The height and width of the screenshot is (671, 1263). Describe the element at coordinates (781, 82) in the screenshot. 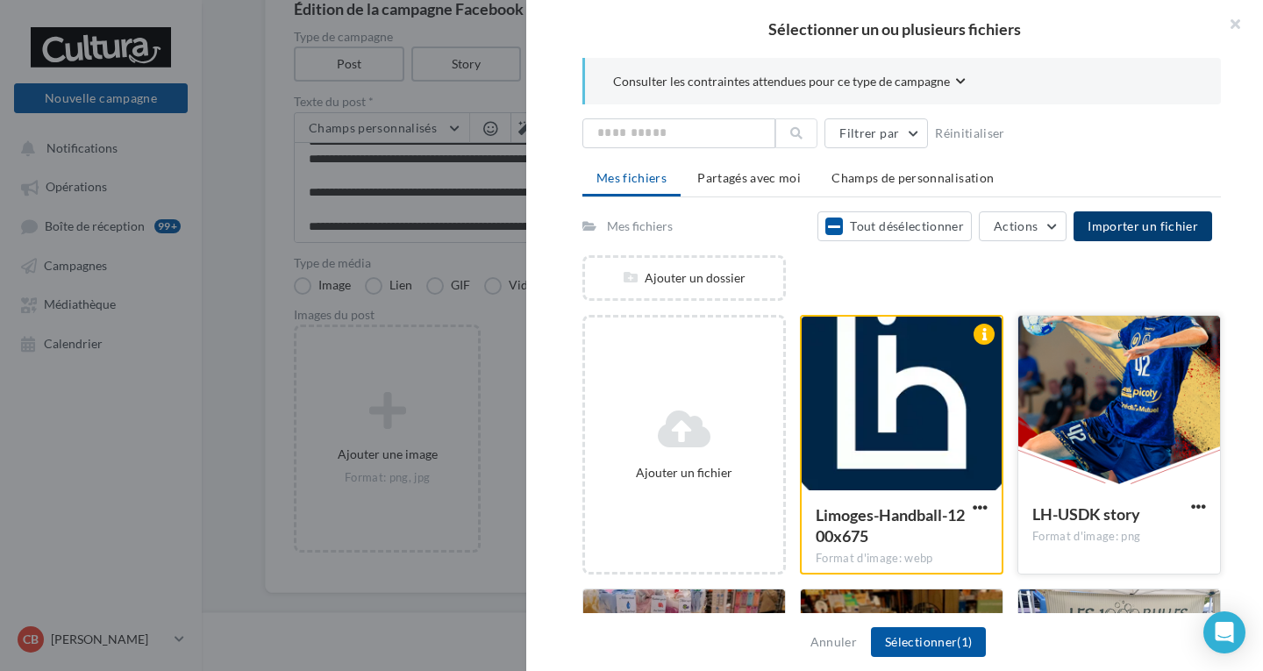

I see `span: Consulter les contraintes attendues pour ce type de campagne` at that location.